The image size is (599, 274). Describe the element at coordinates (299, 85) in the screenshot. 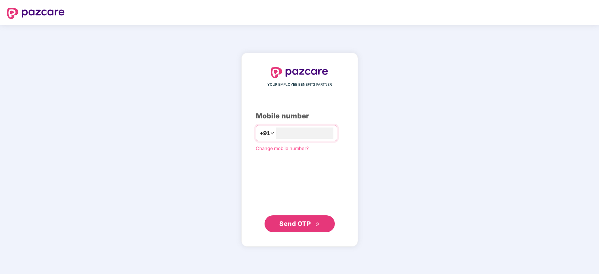

I see `span: YOUR EMPLOYEE BENEFITS PARTNER` at that location.